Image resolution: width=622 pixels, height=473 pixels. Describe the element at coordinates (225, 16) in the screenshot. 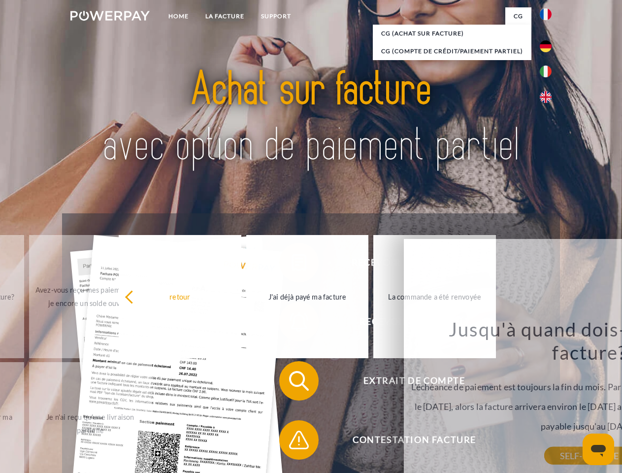

I see `a: LA FACTURE` at that location.